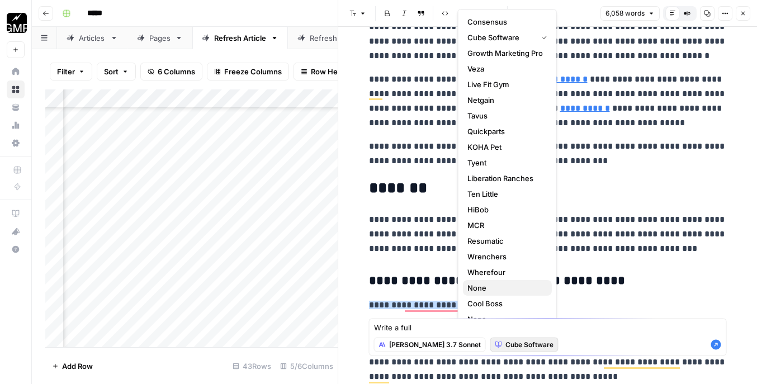  What do you see at coordinates (326, 72) in the screenshot?
I see `button: Row Height` at bounding box center [326, 72].